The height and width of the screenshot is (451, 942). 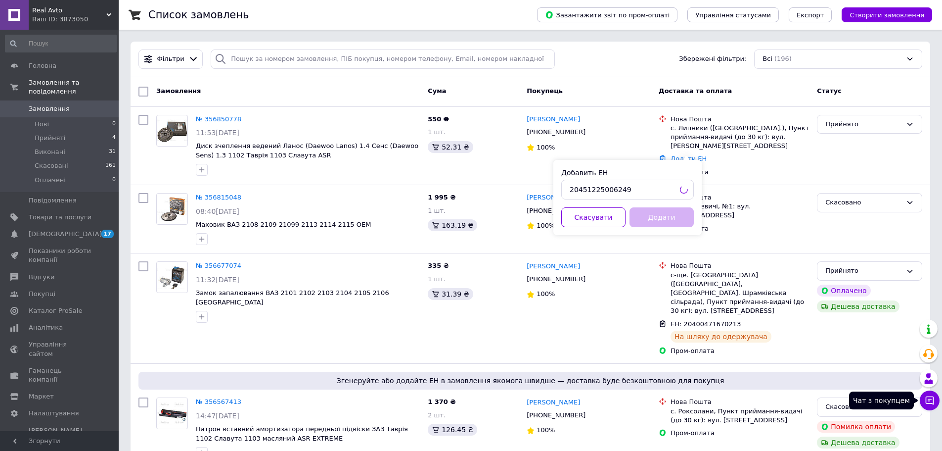 What do you see at coordinates (607, 15) in the screenshot?
I see `span: Завантажити звіт по пром-оплаті` at bounding box center [607, 15].